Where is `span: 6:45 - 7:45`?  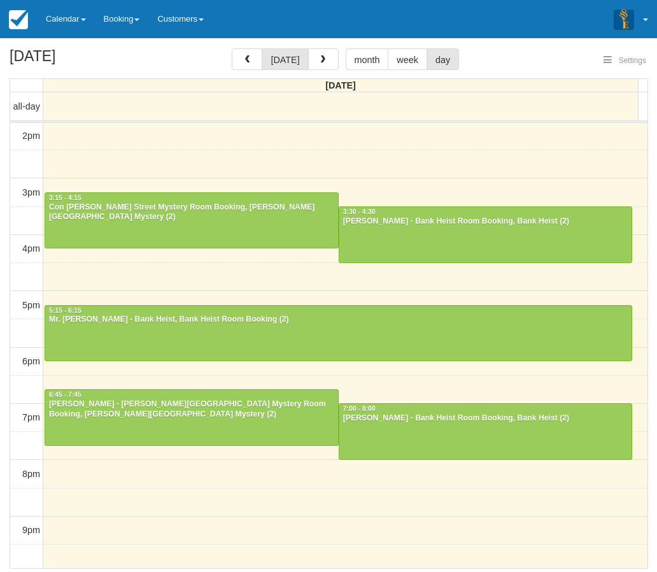 span: 6:45 - 7:45 is located at coordinates (65, 394).